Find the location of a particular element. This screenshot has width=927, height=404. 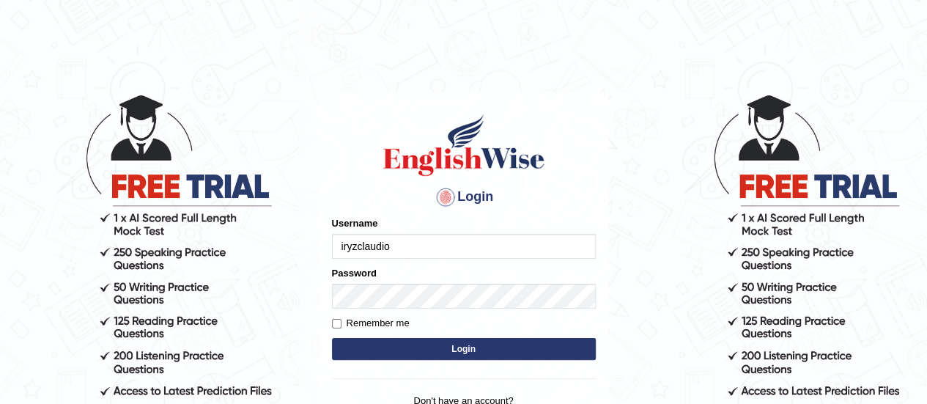

input: Remember me is located at coordinates (336, 323).